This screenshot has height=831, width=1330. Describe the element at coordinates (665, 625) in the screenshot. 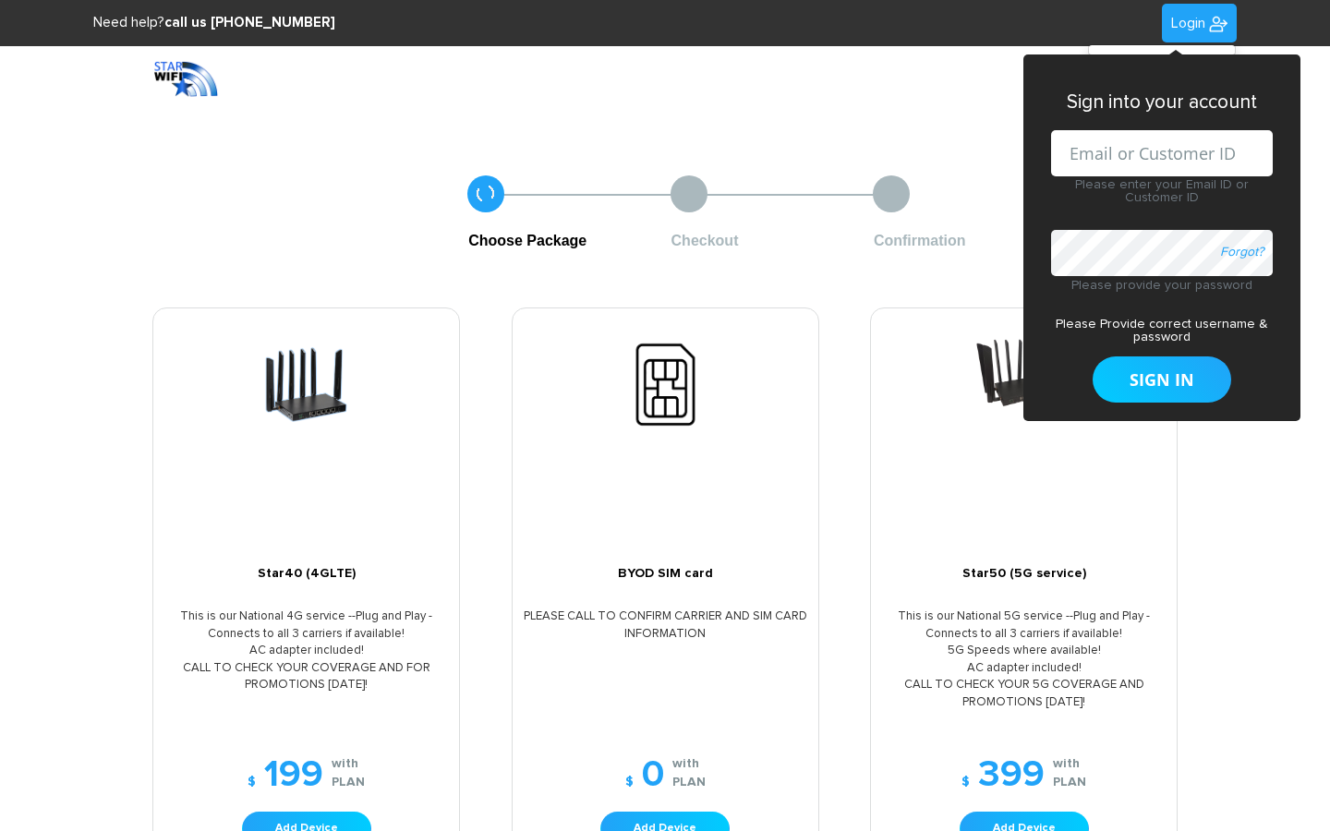

I see `p: PLEASE CALL TO CONFIRM CARRIER AND SIM CARD INFORMATION` at that location.